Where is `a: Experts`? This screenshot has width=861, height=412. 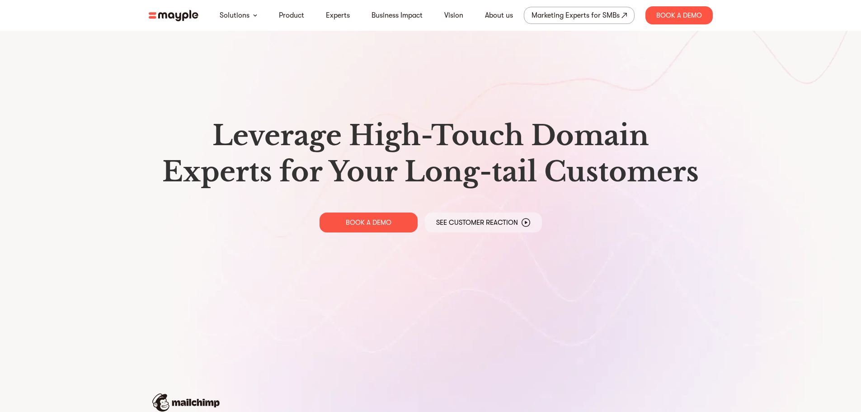
a: Experts is located at coordinates (338, 15).